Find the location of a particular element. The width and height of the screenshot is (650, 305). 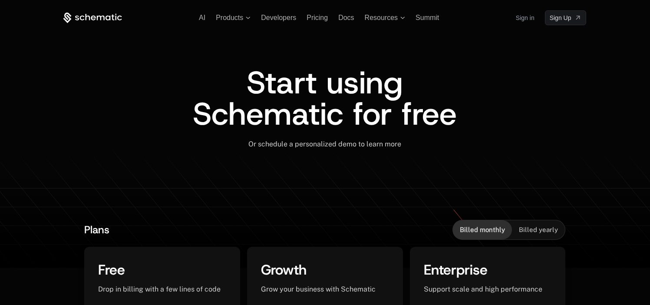

span: Plans is located at coordinates (97, 230).